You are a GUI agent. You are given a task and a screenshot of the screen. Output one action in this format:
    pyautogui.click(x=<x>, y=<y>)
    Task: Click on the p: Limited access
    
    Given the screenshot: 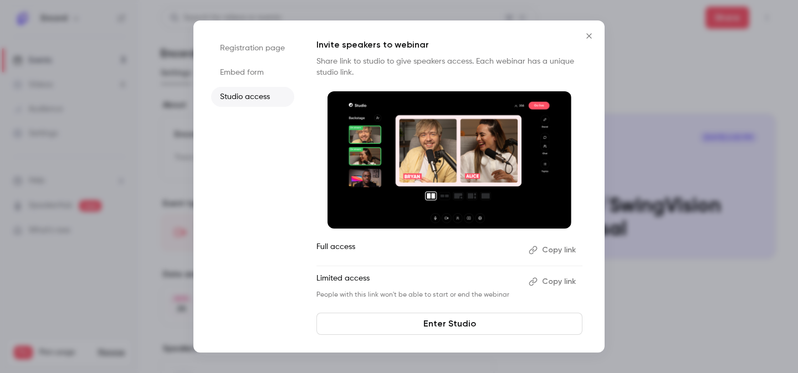 What is the action you would take?
    pyautogui.click(x=418, y=282)
    